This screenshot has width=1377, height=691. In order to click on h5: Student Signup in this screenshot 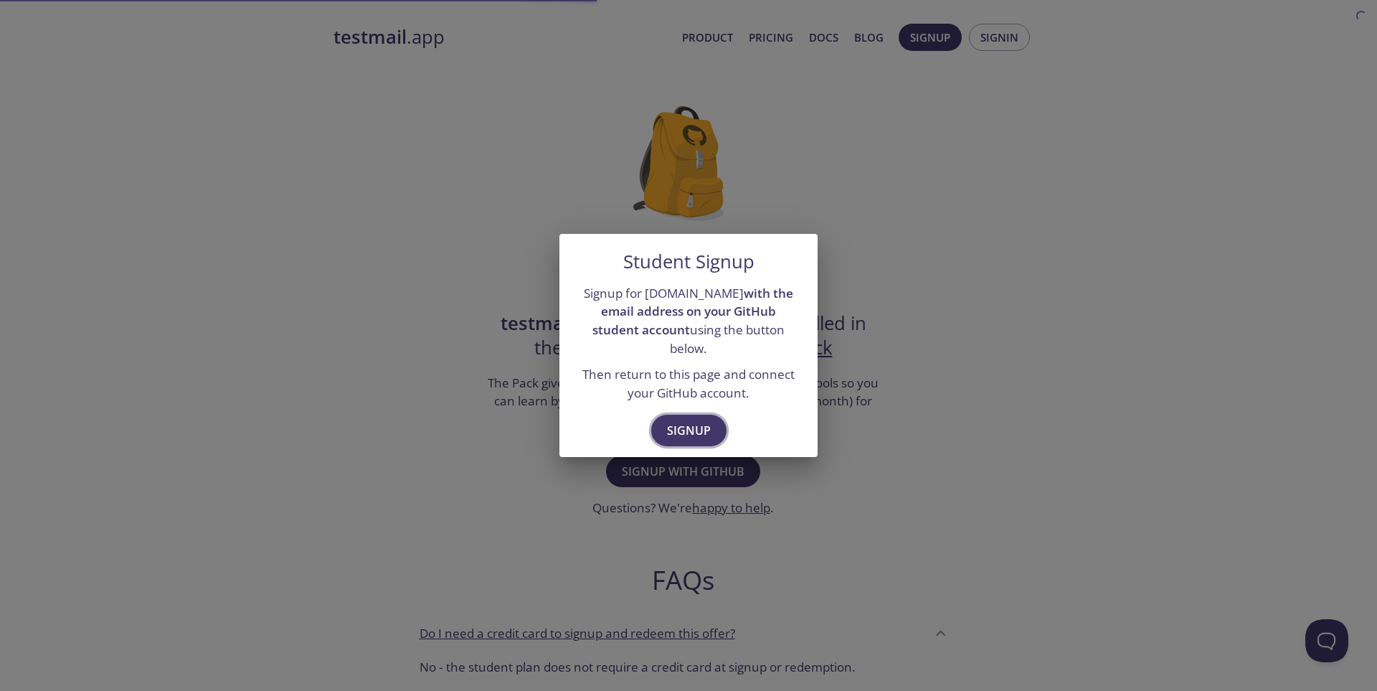, I will do `click(688, 262)`.